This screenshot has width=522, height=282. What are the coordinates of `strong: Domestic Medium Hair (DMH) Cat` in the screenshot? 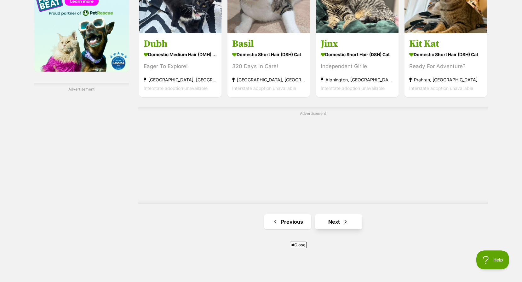 It's located at (180, 54).